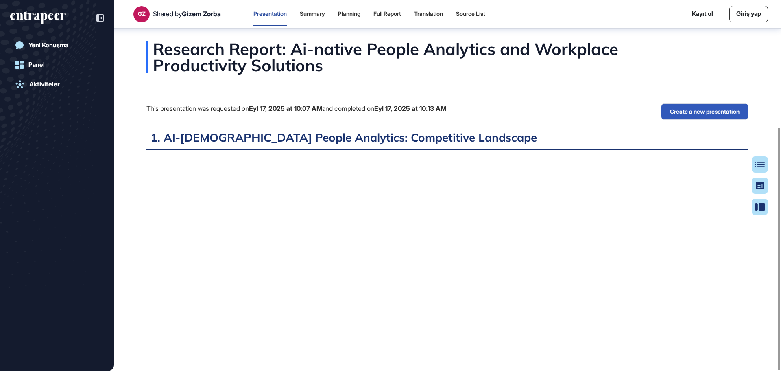 This screenshot has width=781, height=371. Describe the element at coordinates (187, 14) in the screenshot. I see `div: Shared by` at that location.